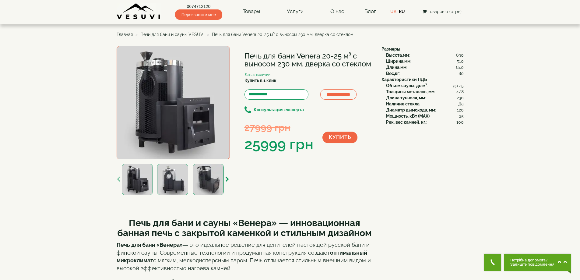 Image resolution: width=580 pixels, height=280 pixels. What do you see at coordinates (125, 34) in the screenshot?
I see `a: Главная` at bounding box center [125, 34].